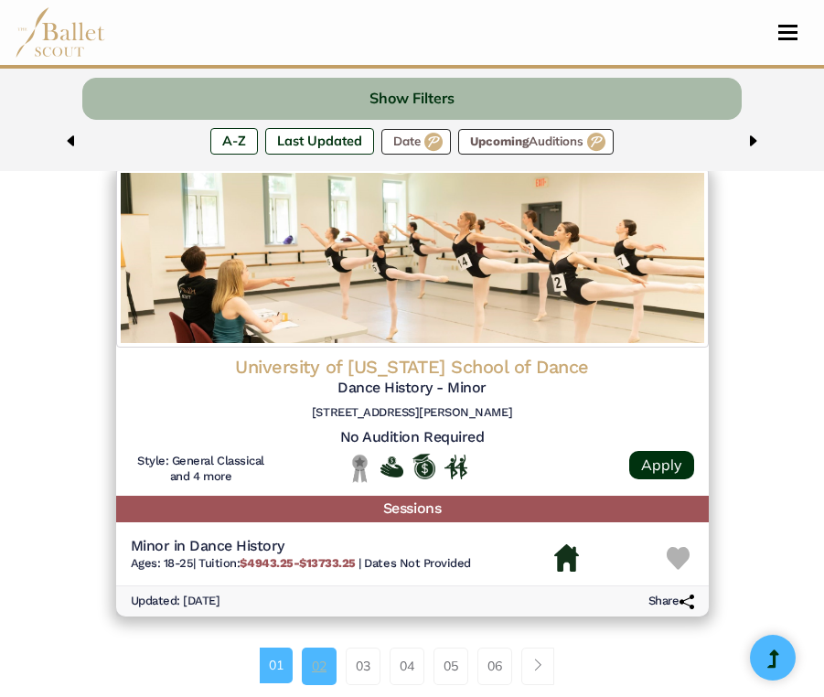  I want to click on b: $4943.25-$13733.25, so click(297, 562).